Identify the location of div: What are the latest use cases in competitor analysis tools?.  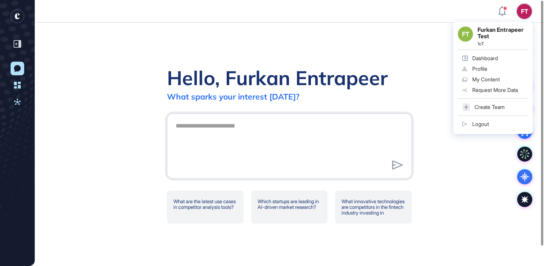
(205, 207).